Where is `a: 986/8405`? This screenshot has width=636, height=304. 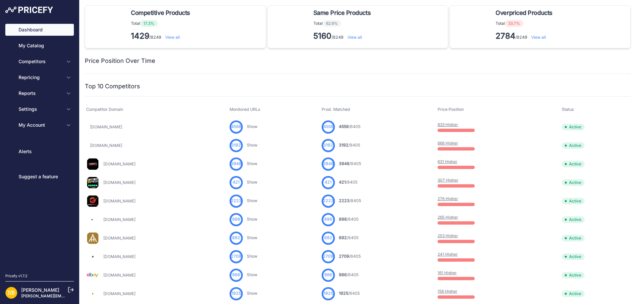 a: 986/8405 is located at coordinates (348, 275).